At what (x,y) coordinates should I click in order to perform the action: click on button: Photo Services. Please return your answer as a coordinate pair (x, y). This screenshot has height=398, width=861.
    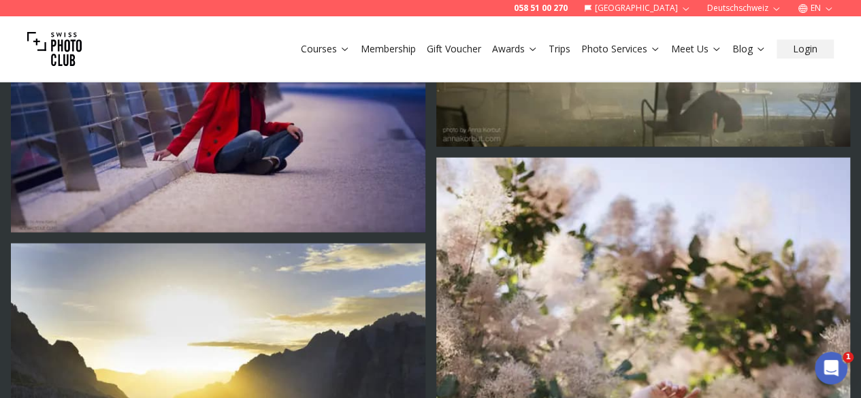
    Looking at the image, I should click on (621, 49).